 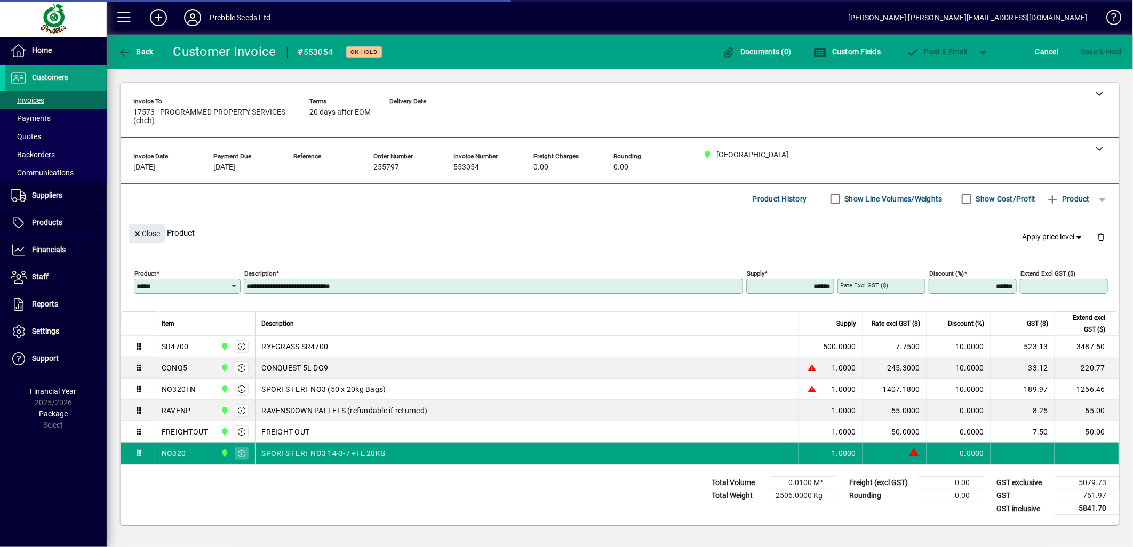 I want to click on td: Freight (excl GST), so click(x=882, y=483).